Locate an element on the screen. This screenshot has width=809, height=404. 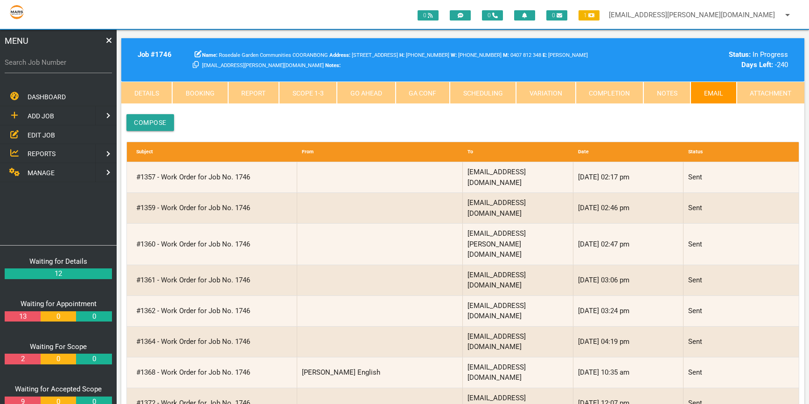
a: Click here copy customer information. is located at coordinates (195, 65).